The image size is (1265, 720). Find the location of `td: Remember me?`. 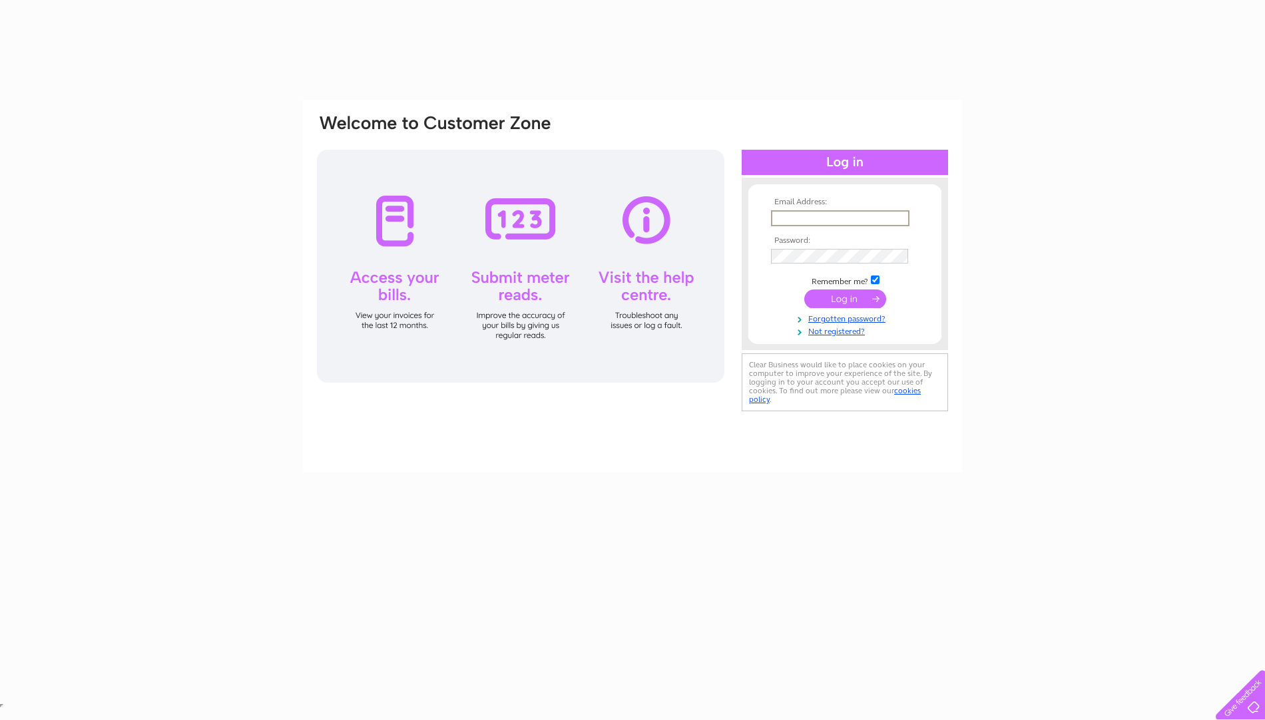

td: Remember me? is located at coordinates (845, 280).